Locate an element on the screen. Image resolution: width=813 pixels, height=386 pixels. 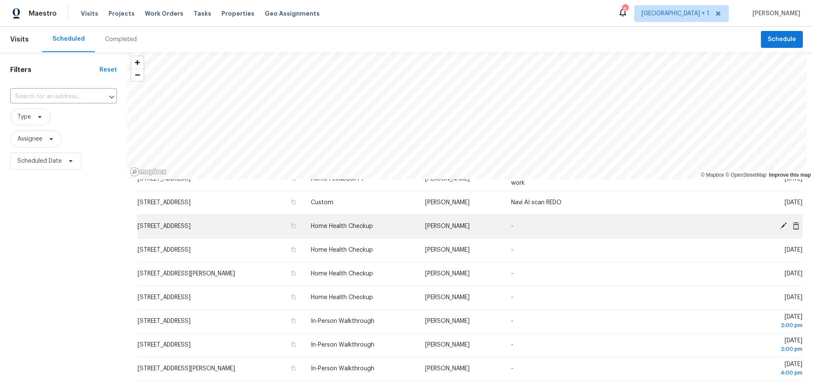
a: Mapbox is located at coordinates (712, 175).